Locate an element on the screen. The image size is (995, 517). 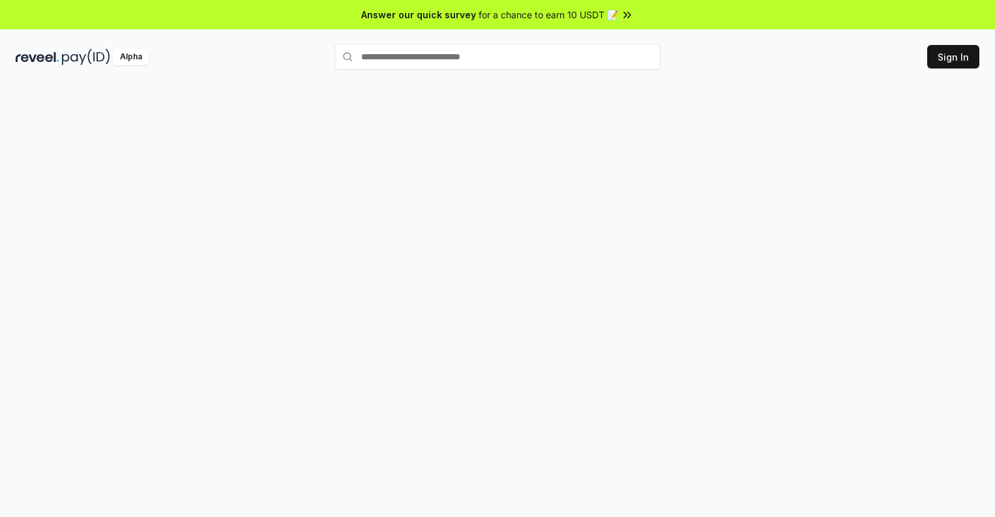
div: Alpha is located at coordinates (131, 57).